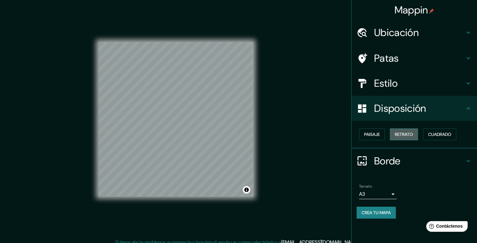 Image resolution: width=477 pixels, height=243 pixels. I want to click on div: A3, so click(378, 195).